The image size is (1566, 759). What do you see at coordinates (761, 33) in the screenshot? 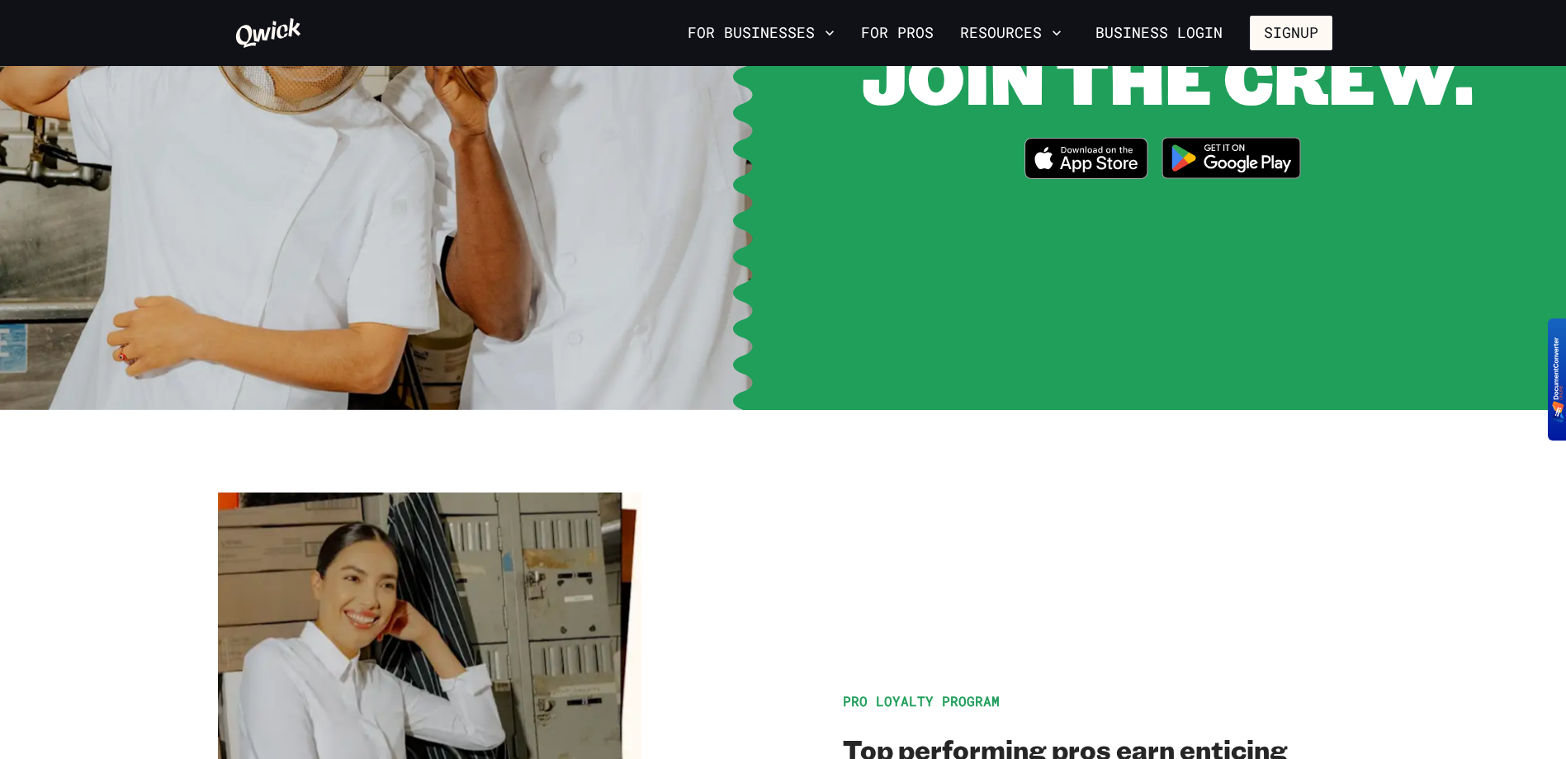
I see `button: For Businesses` at bounding box center [761, 33].